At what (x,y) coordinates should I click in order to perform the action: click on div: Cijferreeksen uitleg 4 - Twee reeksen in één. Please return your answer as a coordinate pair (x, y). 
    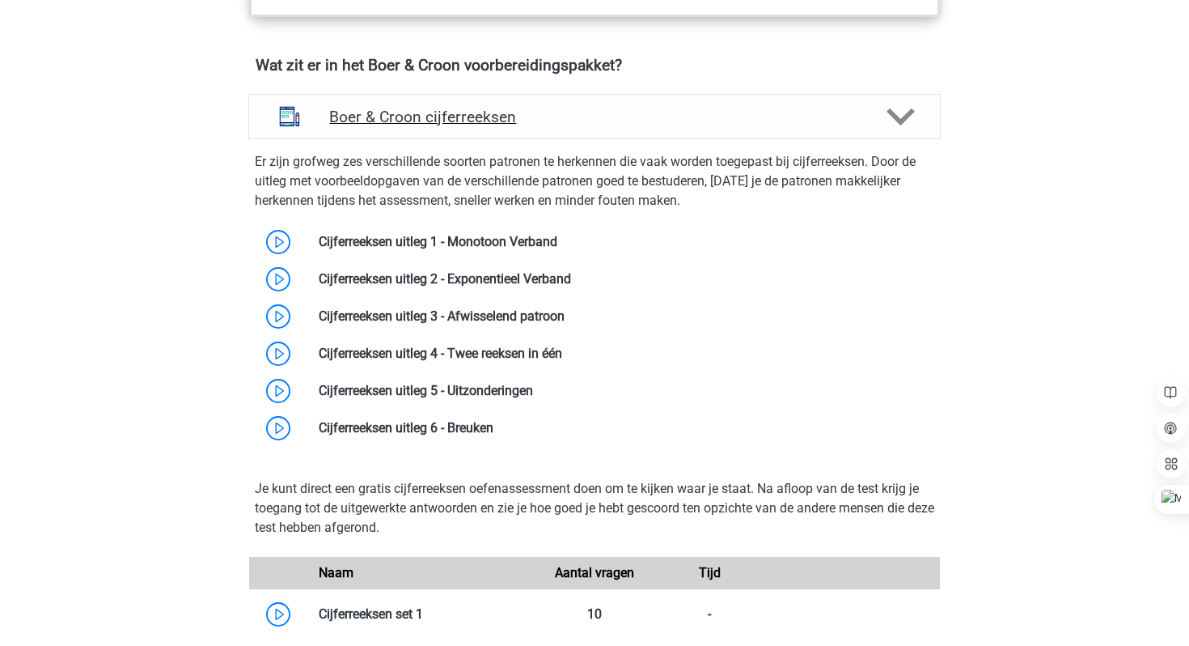
    Looking at the image, I should click on (623, 354).